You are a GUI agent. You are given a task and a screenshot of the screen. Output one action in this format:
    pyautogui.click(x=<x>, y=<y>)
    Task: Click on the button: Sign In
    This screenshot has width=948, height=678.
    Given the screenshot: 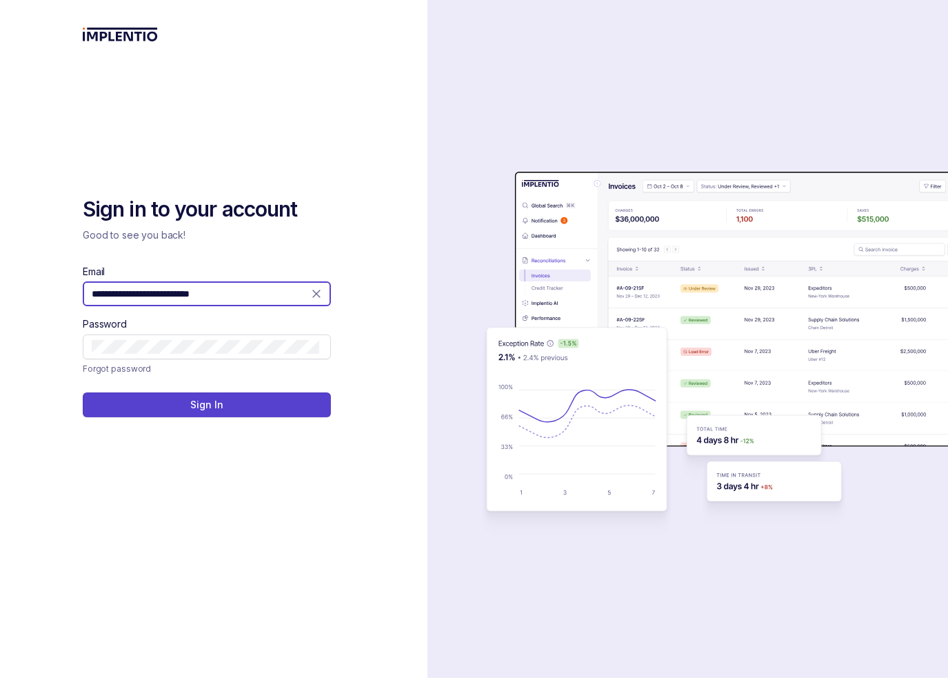 What is the action you would take?
    pyautogui.click(x=207, y=405)
    